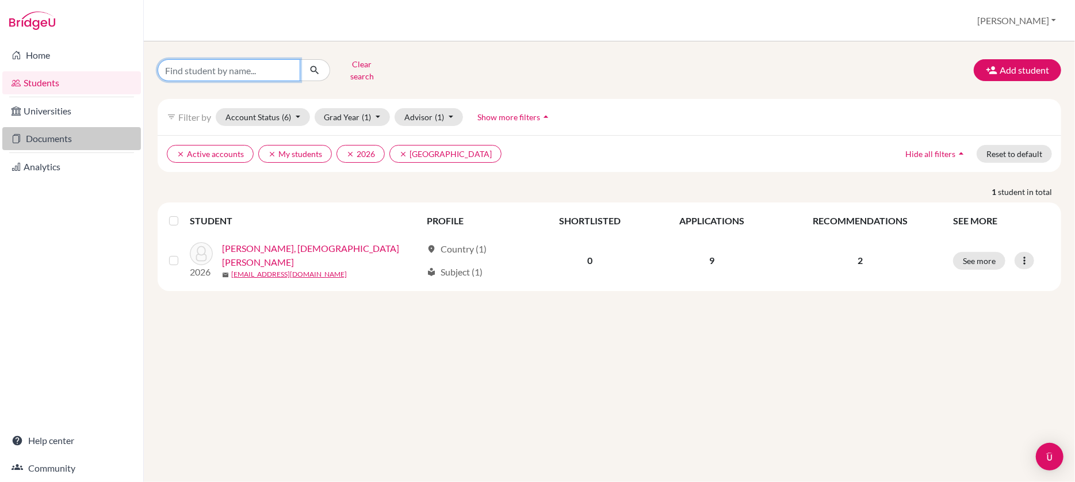  What do you see at coordinates (32, 21) in the screenshot?
I see `img: Bridge-U` at bounding box center [32, 21].